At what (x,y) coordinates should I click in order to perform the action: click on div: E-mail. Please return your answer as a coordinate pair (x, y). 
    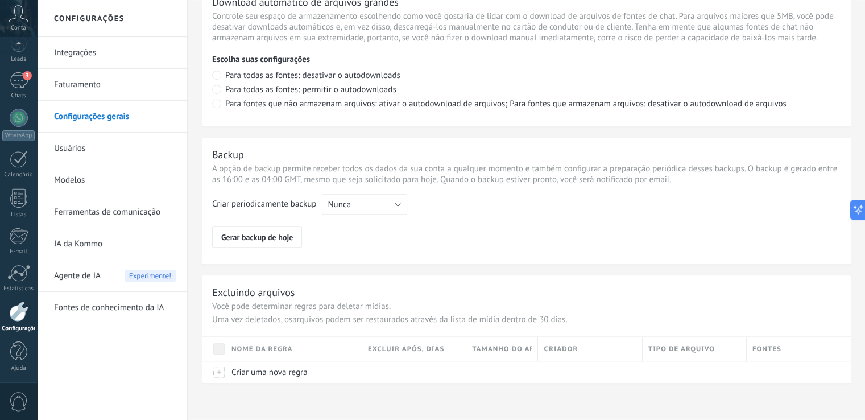
    Looking at the image, I should click on (19, 251).